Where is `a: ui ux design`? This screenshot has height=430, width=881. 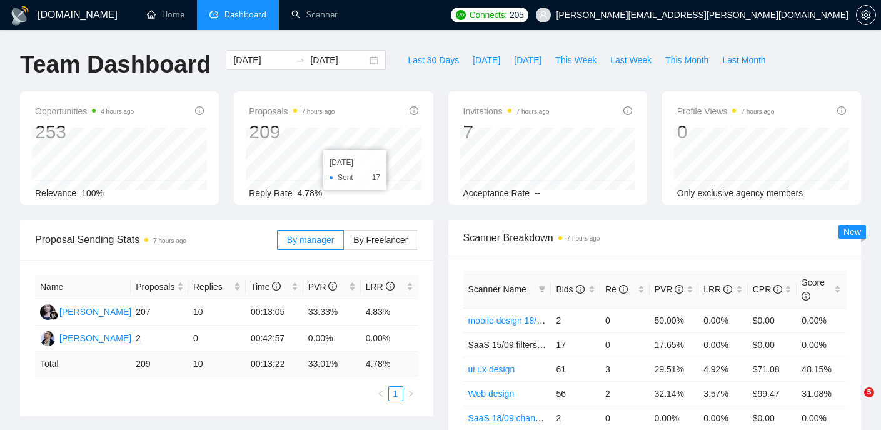 a: ui ux design is located at coordinates (491, 369).